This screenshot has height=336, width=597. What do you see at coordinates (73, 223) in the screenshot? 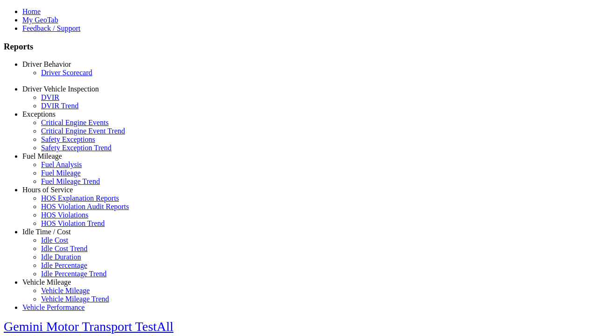
I see `a: HOS Violation Trend` at bounding box center [73, 223].